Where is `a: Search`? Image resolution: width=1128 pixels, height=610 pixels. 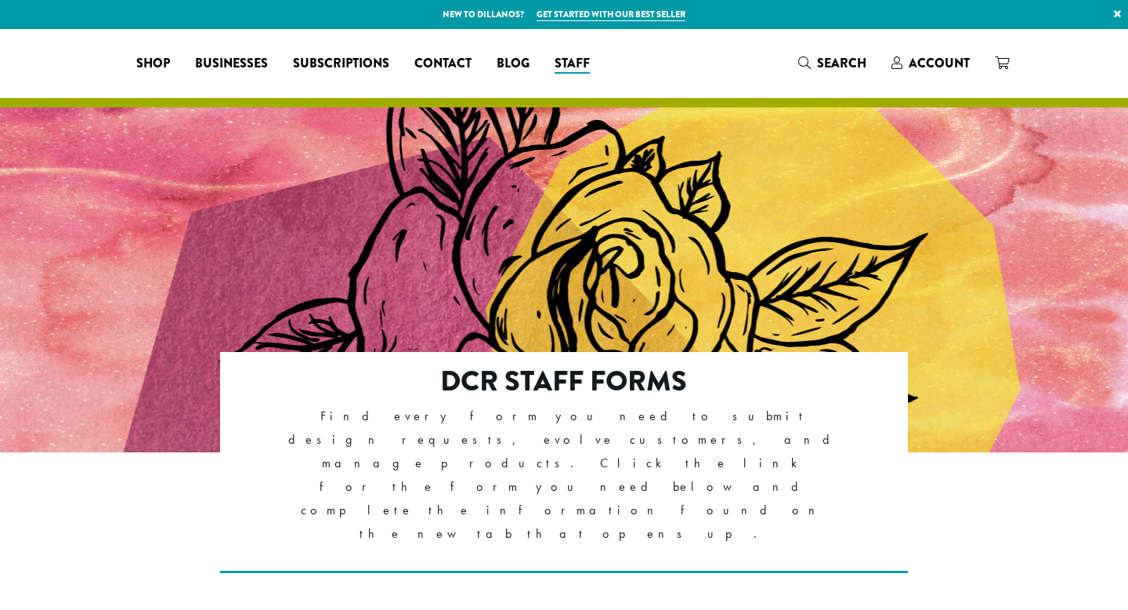
a: Search is located at coordinates (832, 63).